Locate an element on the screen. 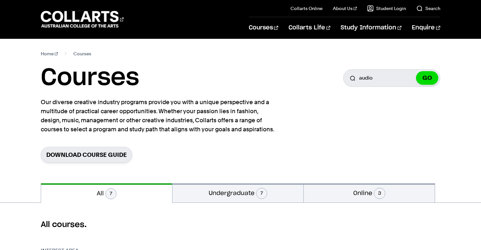 This screenshot has width=481, height=250. form: Search for a course is located at coordinates (392, 78).